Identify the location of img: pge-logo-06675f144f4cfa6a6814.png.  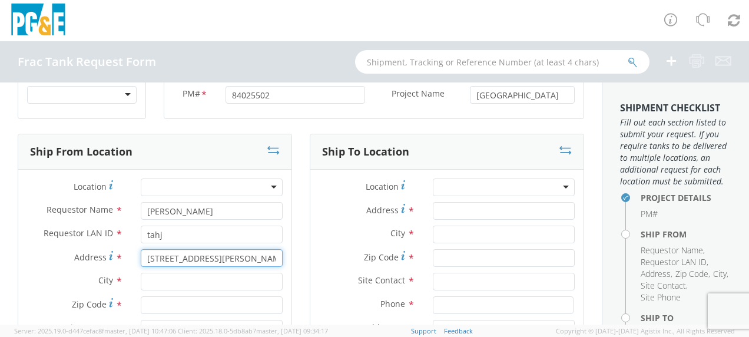
(38, 21).